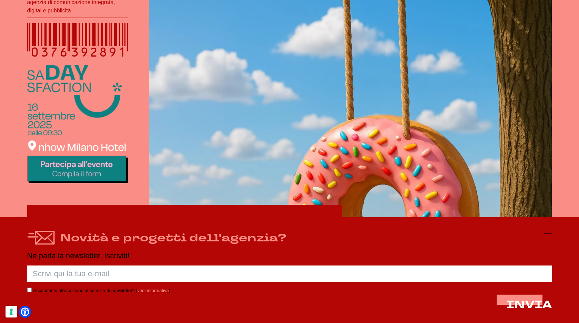 The image size is (579, 323). What do you see at coordinates (25, 312) in the screenshot?
I see `a: Open Accessibility Menu` at bounding box center [25, 312].